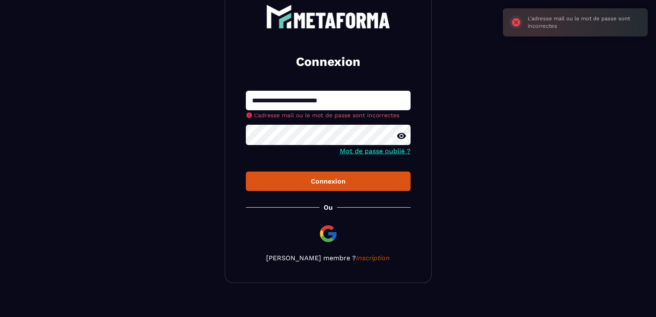  I want to click on img: google, so click(328, 234).